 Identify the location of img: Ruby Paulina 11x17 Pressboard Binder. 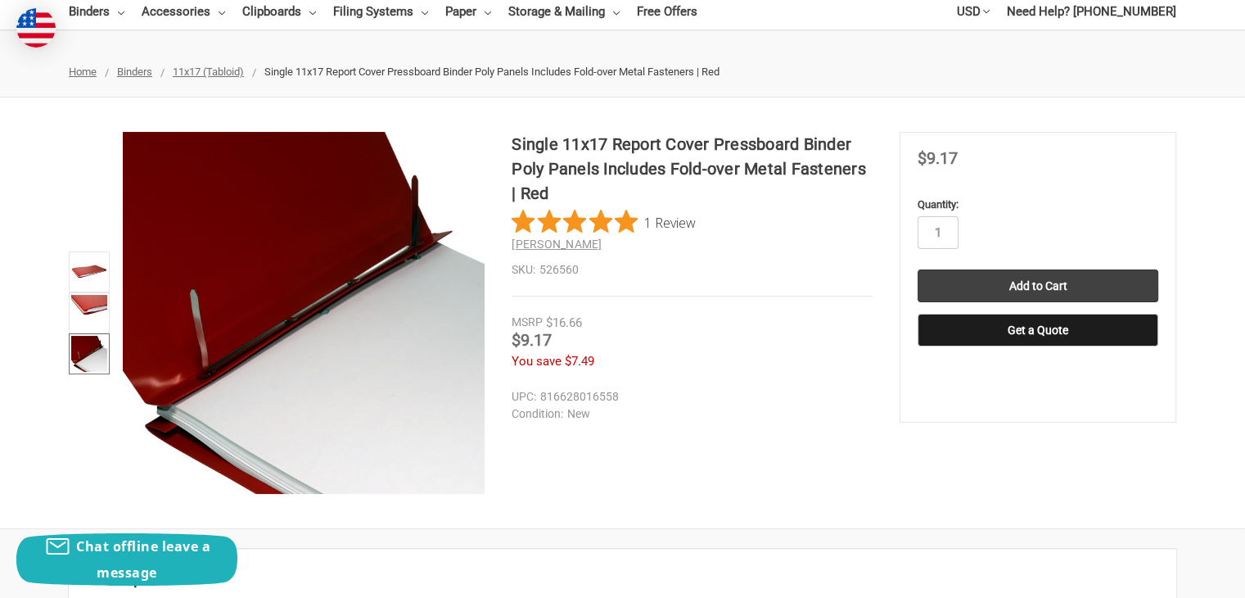
(89, 354).